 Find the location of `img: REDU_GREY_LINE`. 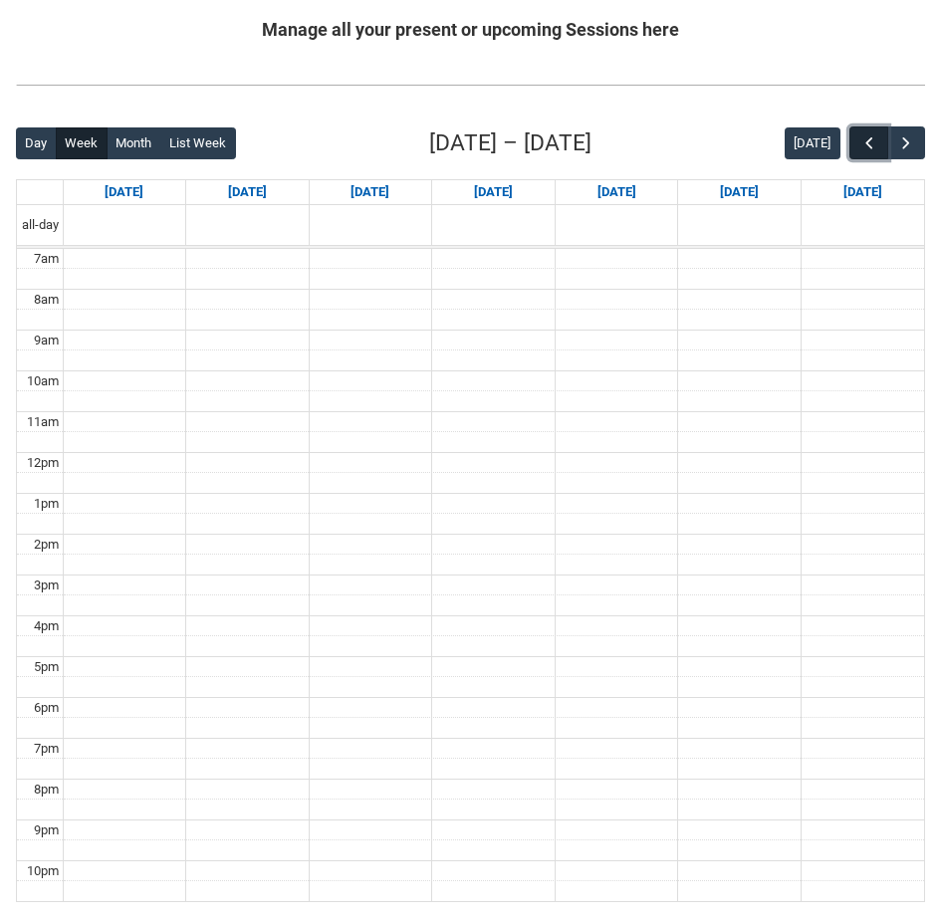

img: REDU_GREY_LINE is located at coordinates (470, 86).